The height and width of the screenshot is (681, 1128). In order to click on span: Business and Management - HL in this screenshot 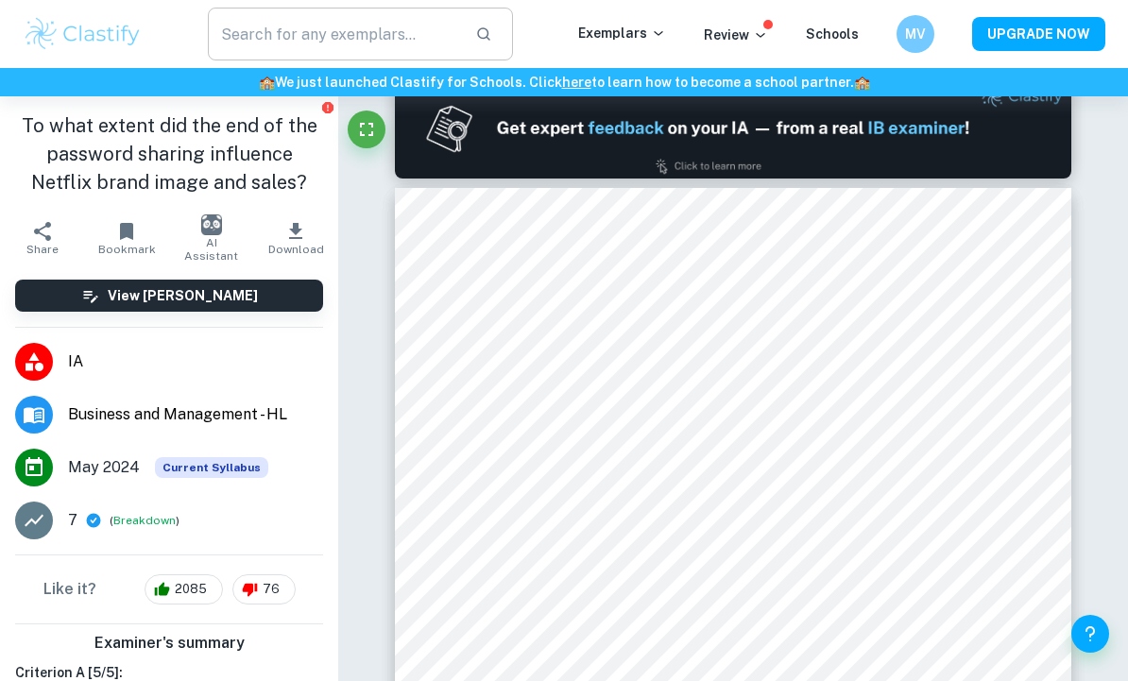, I will do `click(196, 415)`.